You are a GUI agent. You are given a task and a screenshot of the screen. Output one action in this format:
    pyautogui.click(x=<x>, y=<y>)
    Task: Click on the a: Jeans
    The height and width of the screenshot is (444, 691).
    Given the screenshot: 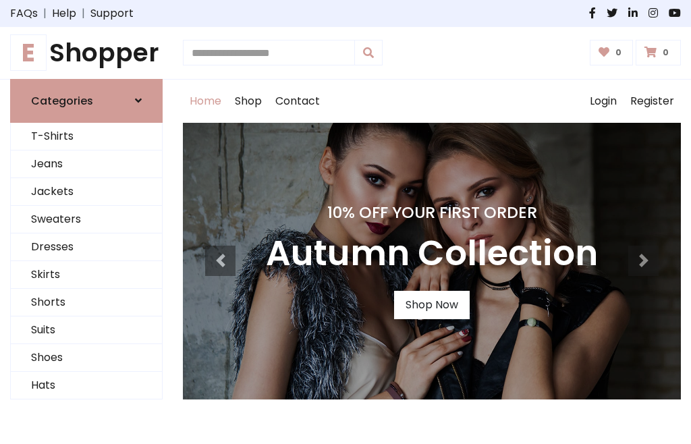 What is the action you would take?
    pyautogui.click(x=86, y=164)
    